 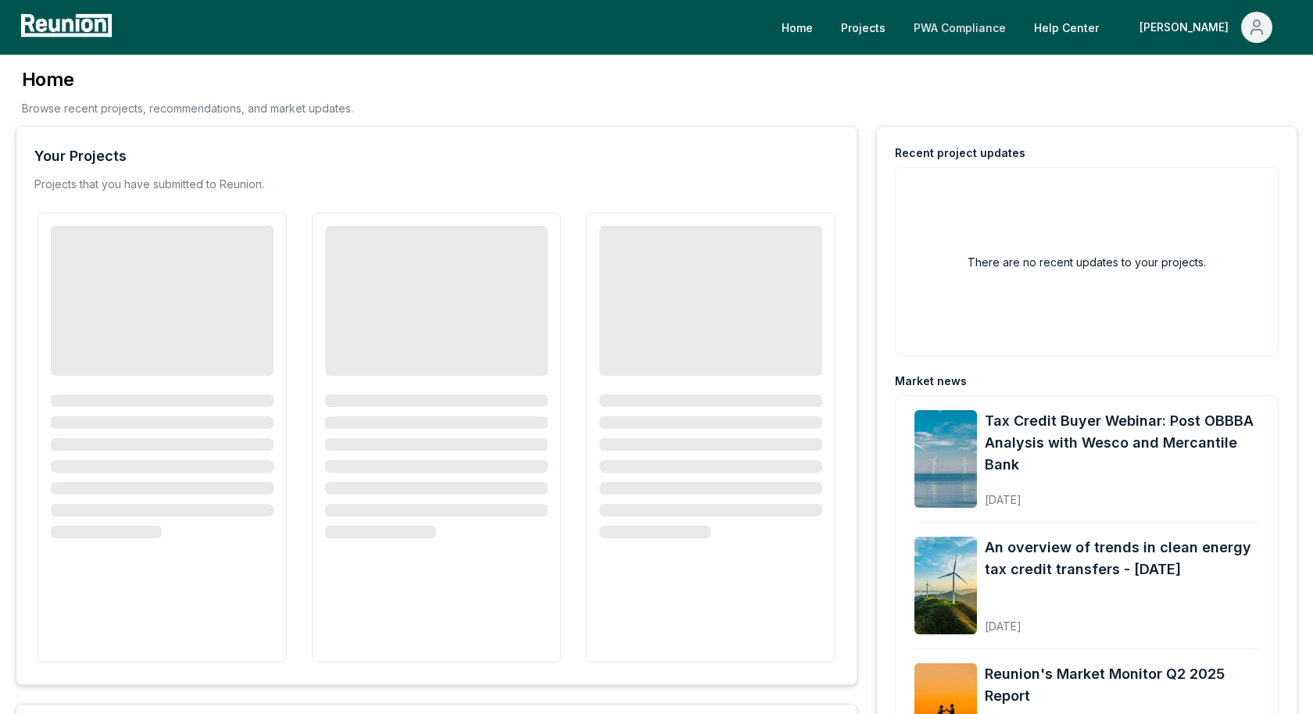 What do you see at coordinates (960, 153) in the screenshot?
I see `div: Recent project updates` at bounding box center [960, 153].